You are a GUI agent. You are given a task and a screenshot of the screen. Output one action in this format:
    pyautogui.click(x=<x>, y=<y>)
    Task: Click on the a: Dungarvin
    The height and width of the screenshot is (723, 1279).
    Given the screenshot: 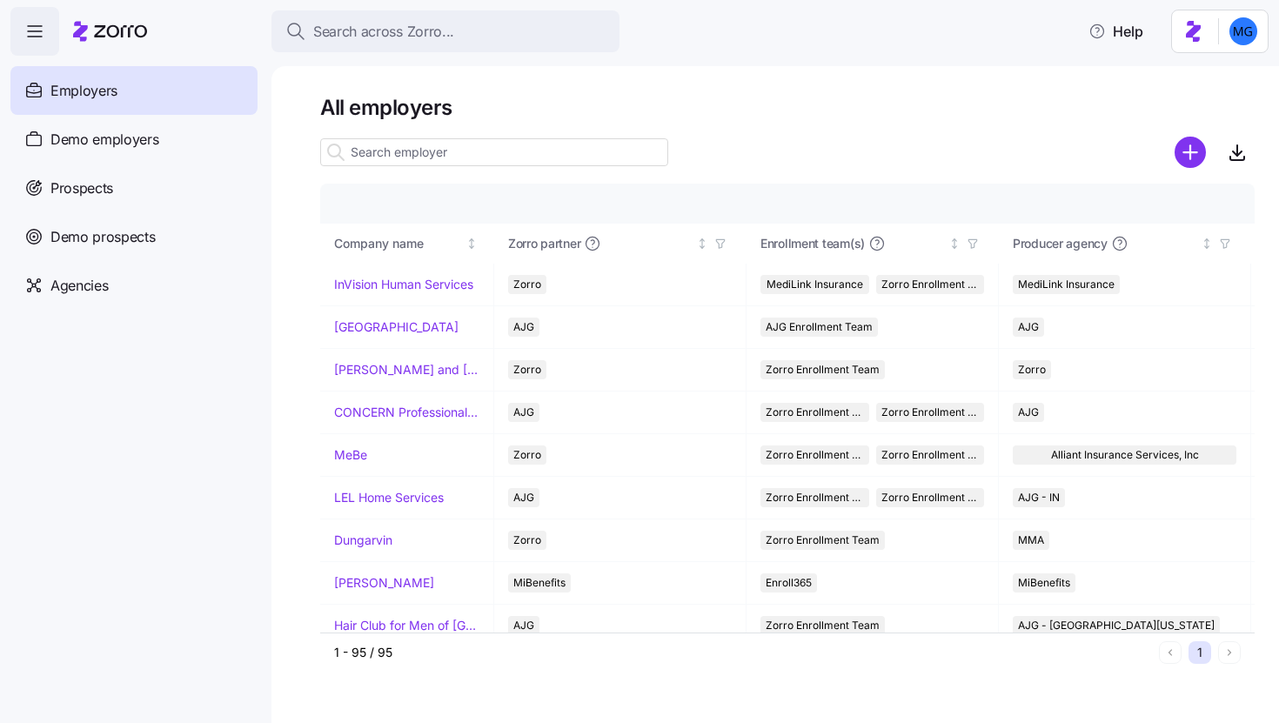 What is the action you would take?
    pyautogui.click(x=363, y=540)
    